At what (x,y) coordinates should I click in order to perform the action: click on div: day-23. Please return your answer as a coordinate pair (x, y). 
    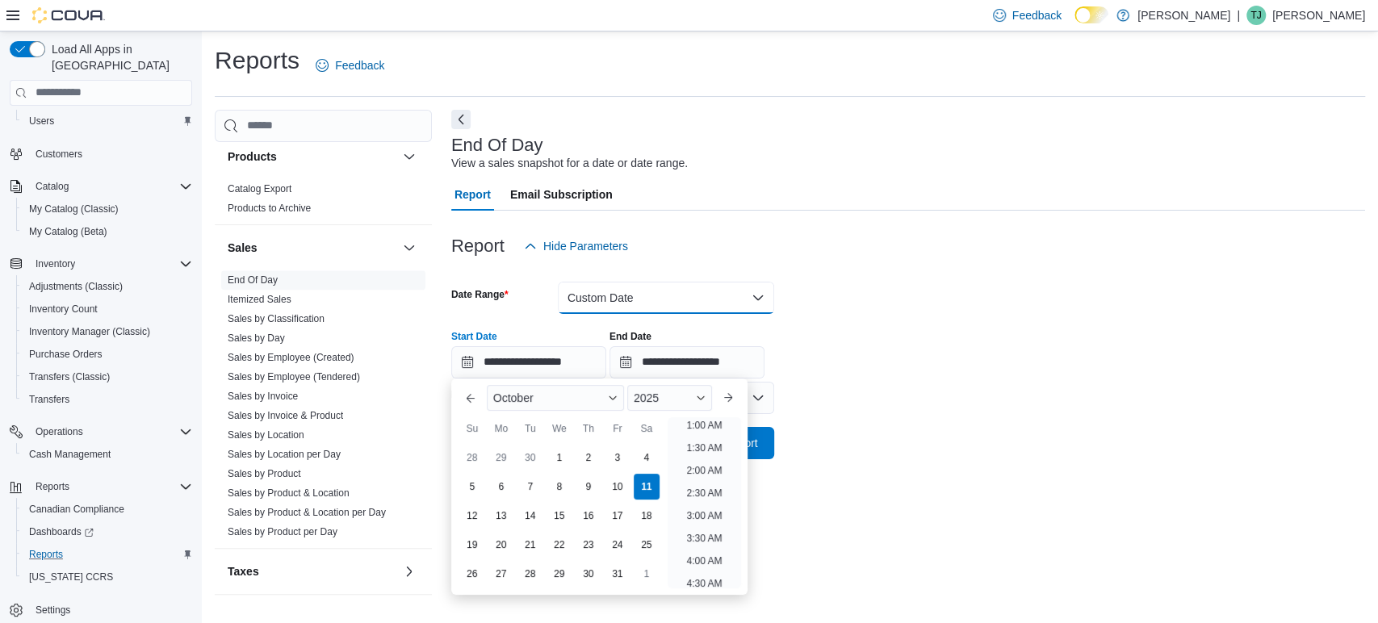
    Looking at the image, I should click on (588, 545).